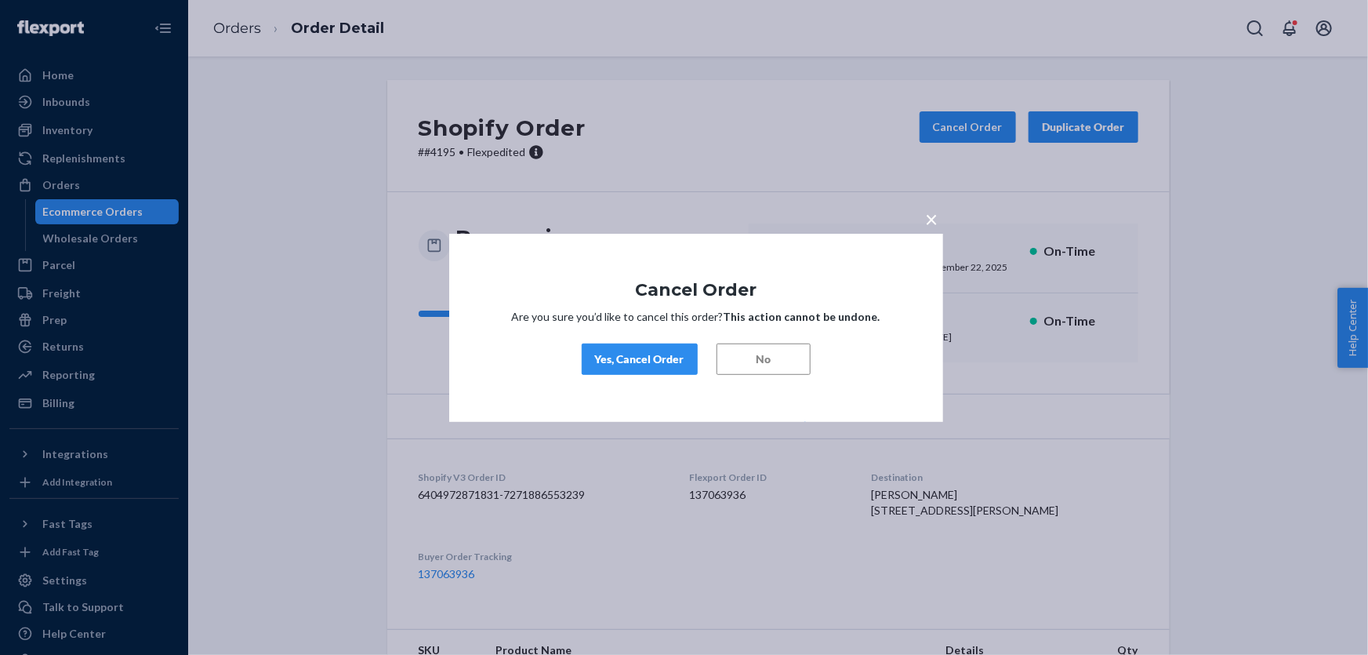 This screenshot has height=655, width=1368. What do you see at coordinates (640, 359) in the screenshot?
I see `button: Yes, Cancel Order` at bounding box center [640, 359].